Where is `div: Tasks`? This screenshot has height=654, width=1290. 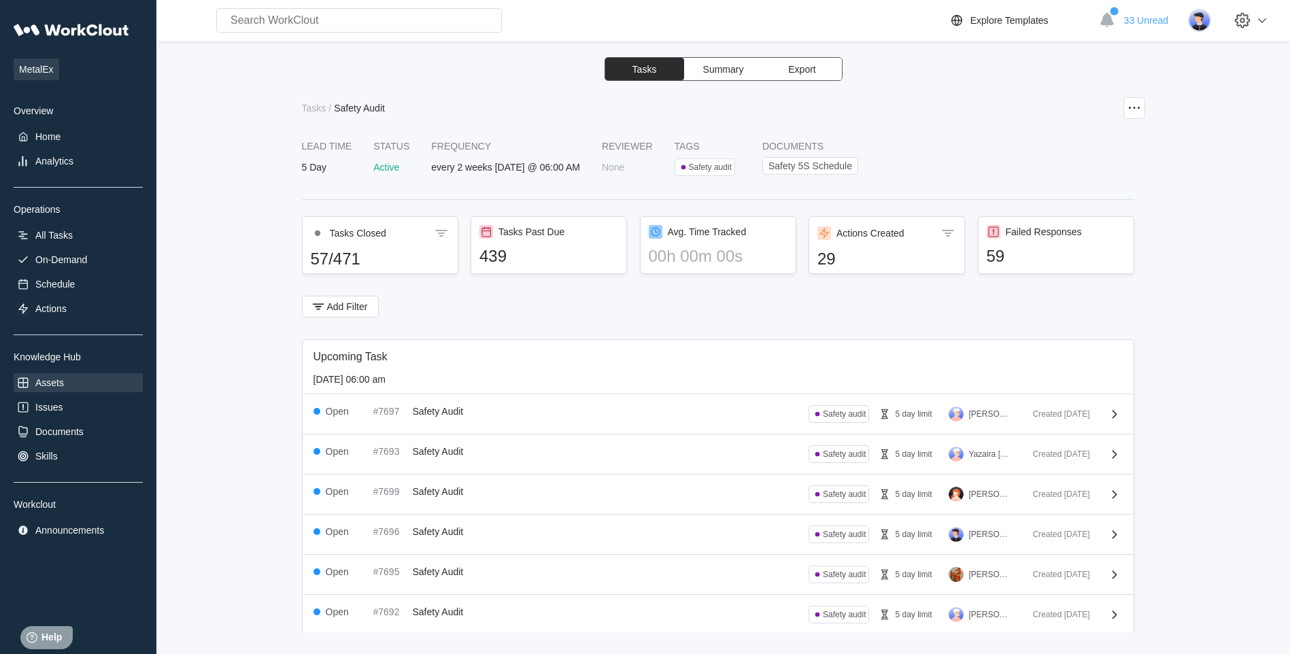 div: Tasks is located at coordinates (314, 108).